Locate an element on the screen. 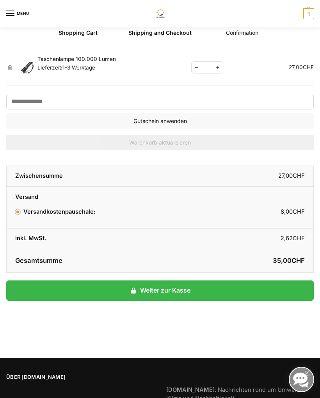 The image size is (320, 398). th: Versand is located at coordinates (160, 194).